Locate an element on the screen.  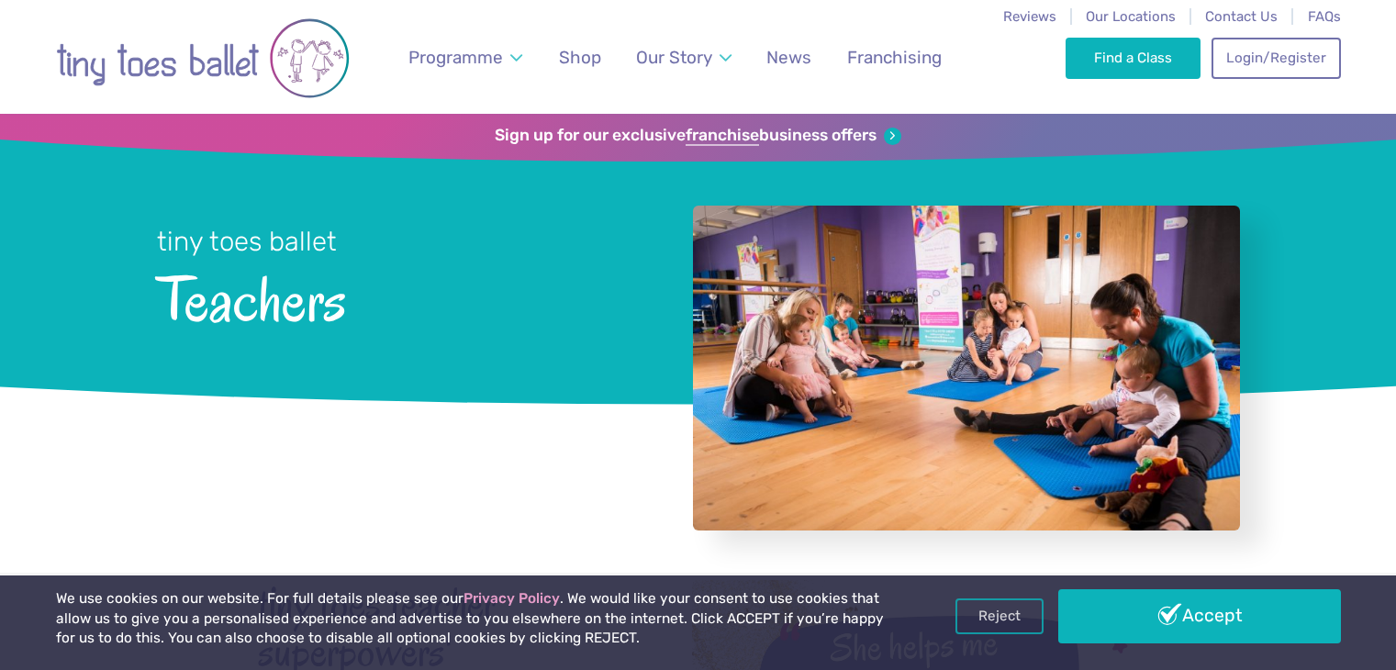
span: Franchising is located at coordinates (894, 57).